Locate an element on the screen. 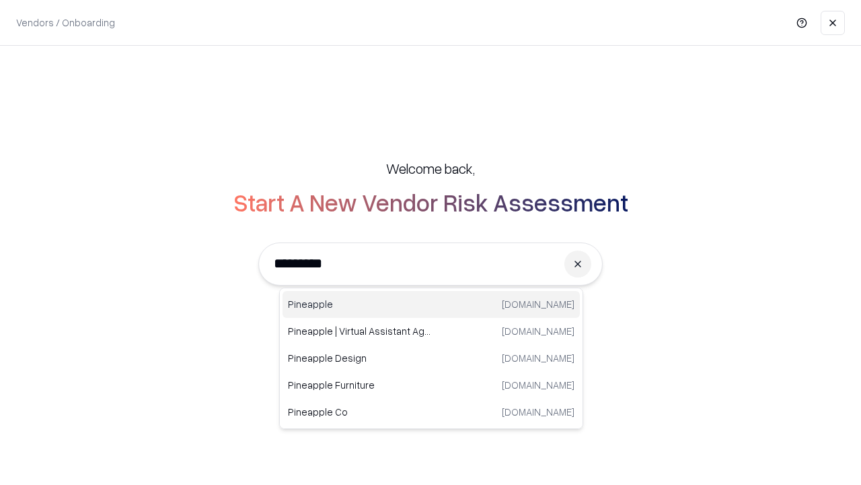  p: Pineapple Design is located at coordinates (359, 357).